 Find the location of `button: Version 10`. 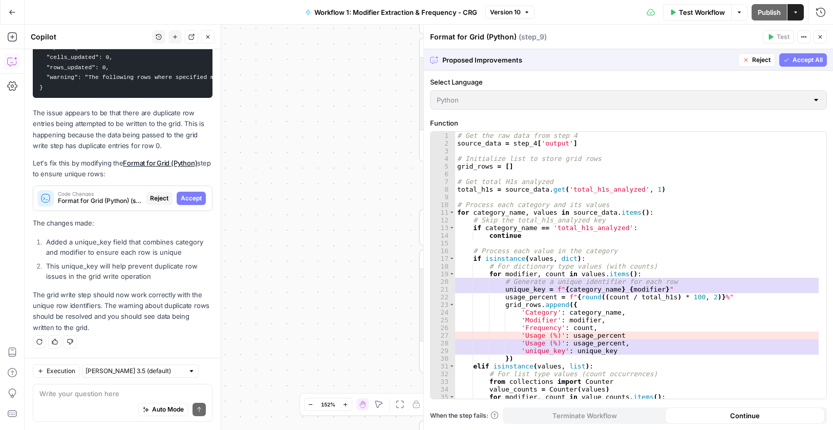

button: Version 10 is located at coordinates (510, 12).